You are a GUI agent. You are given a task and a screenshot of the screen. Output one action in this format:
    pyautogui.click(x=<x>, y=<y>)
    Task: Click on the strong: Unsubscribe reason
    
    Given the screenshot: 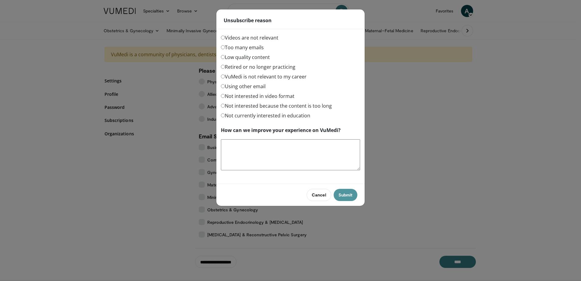 What is the action you would take?
    pyautogui.click(x=248, y=20)
    